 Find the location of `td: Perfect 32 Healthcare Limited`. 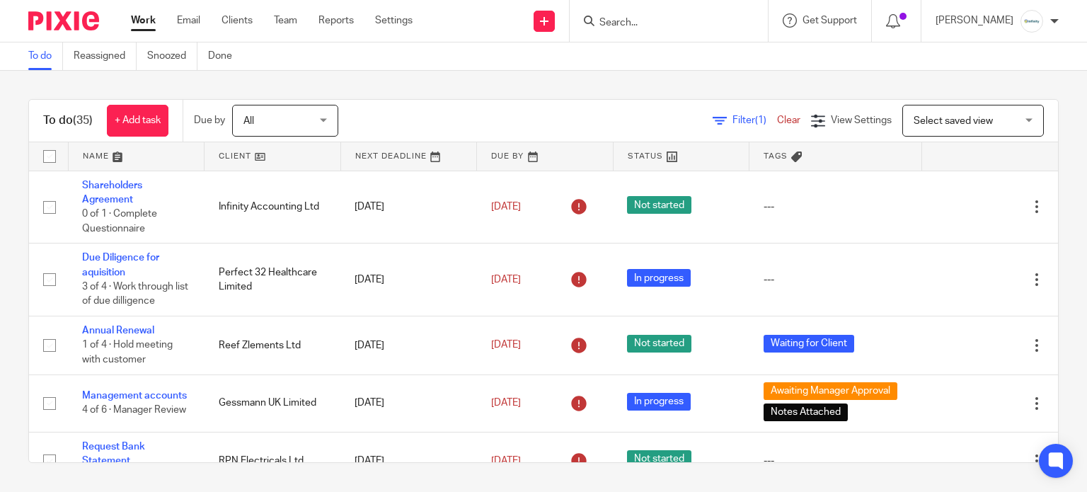

td: Perfect 32 Healthcare Limited is located at coordinates (273, 280).